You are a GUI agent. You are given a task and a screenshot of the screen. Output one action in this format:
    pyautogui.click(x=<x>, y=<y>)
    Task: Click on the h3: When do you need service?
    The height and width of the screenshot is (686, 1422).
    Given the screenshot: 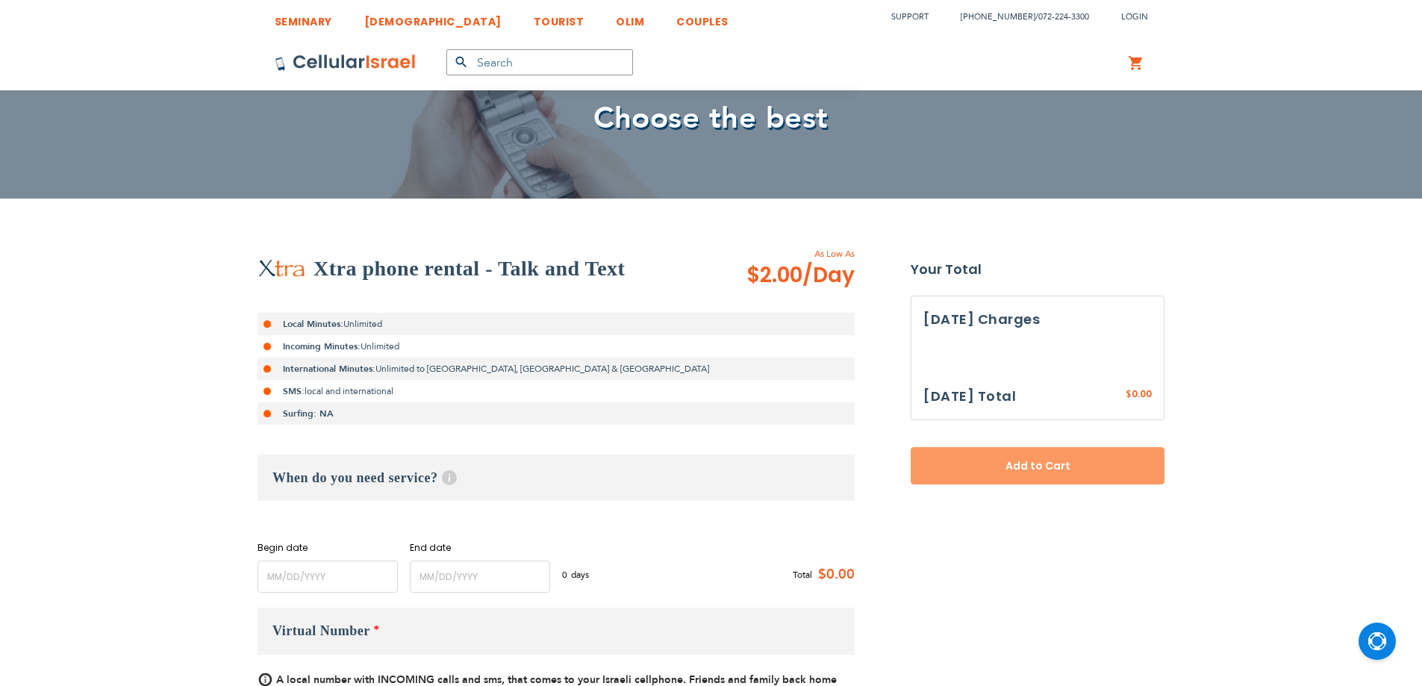 What is the action you would take?
    pyautogui.click(x=556, y=478)
    